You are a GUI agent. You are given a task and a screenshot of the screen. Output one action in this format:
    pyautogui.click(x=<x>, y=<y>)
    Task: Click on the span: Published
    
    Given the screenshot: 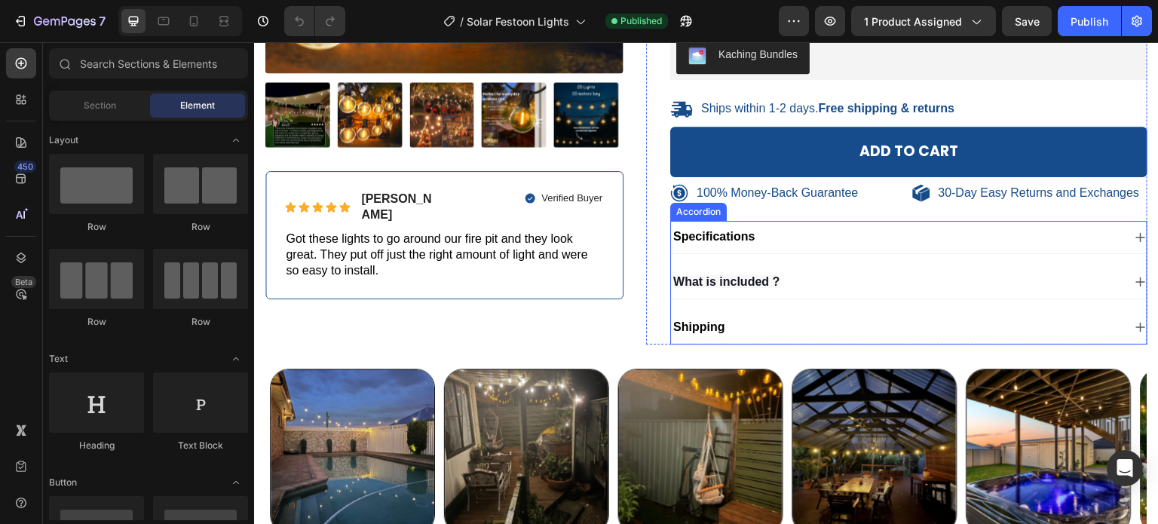 What is the action you would take?
    pyautogui.click(x=641, y=21)
    